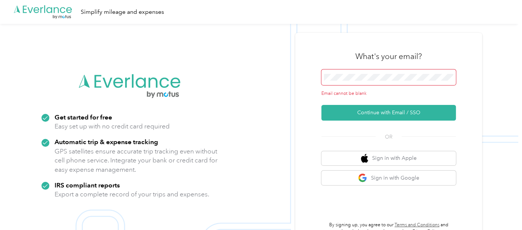  What do you see at coordinates (106, 142) in the screenshot?
I see `strong: Automatic trip & expense tracking` at bounding box center [106, 142].